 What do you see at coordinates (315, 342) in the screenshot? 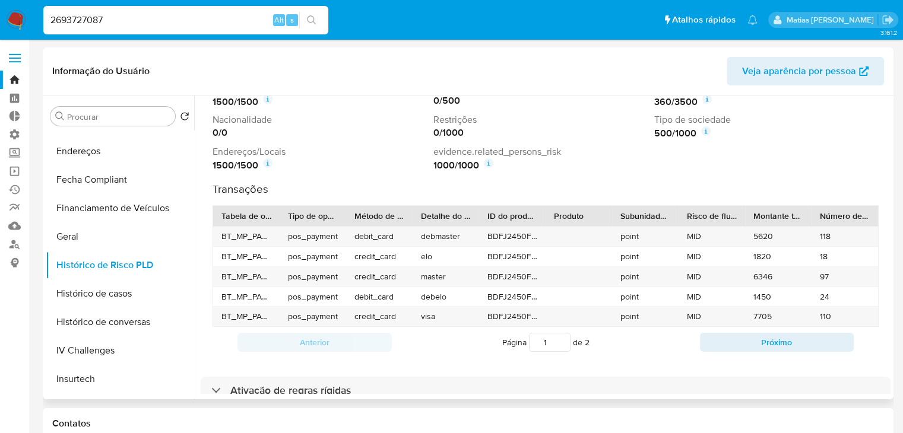
I see `button: Anterior` at bounding box center [315, 342].